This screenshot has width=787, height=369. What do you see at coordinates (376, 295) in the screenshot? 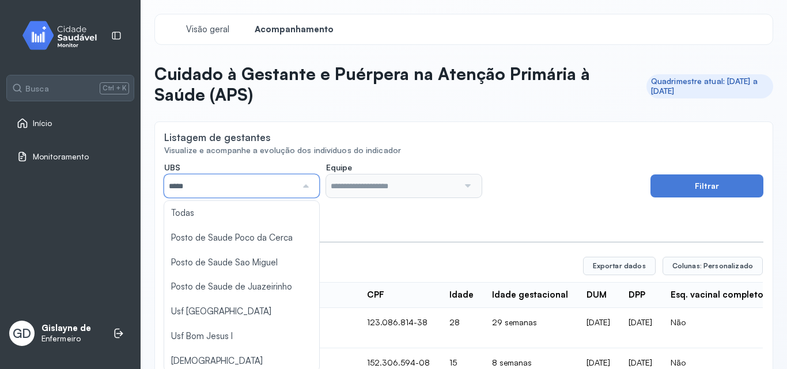
I see `div: CPF` at bounding box center [376, 295].